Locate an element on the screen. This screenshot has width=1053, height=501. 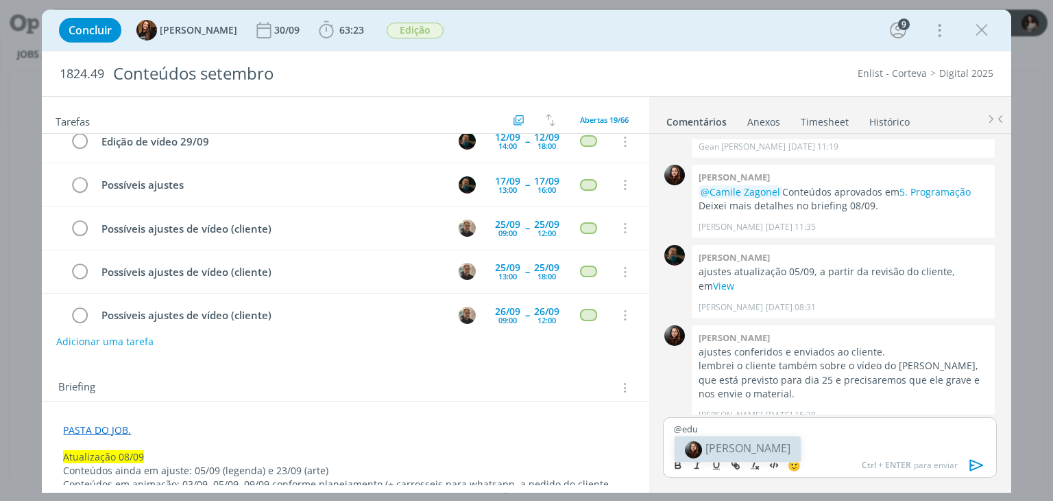
a: Timesheet is located at coordinates (825, 119).